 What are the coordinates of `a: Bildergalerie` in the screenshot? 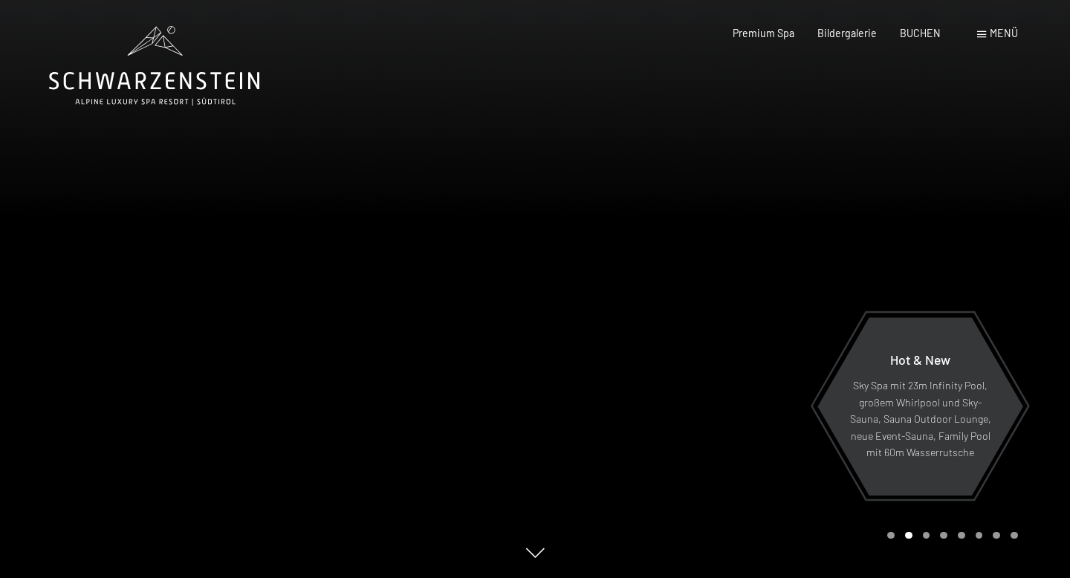 It's located at (847, 33).